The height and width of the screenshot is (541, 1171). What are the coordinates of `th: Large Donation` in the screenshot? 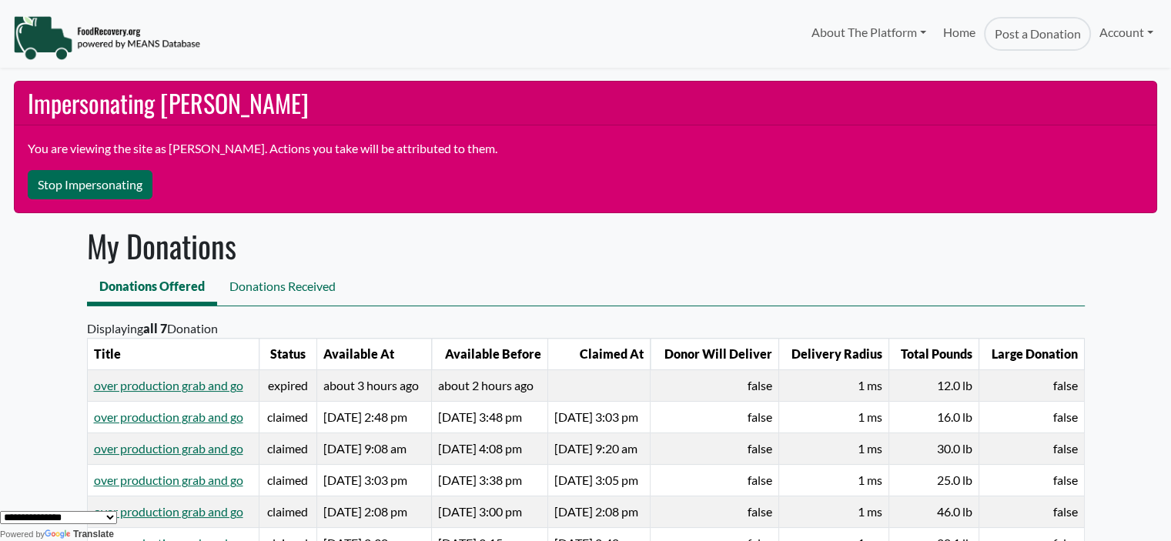 It's located at (1031, 354).